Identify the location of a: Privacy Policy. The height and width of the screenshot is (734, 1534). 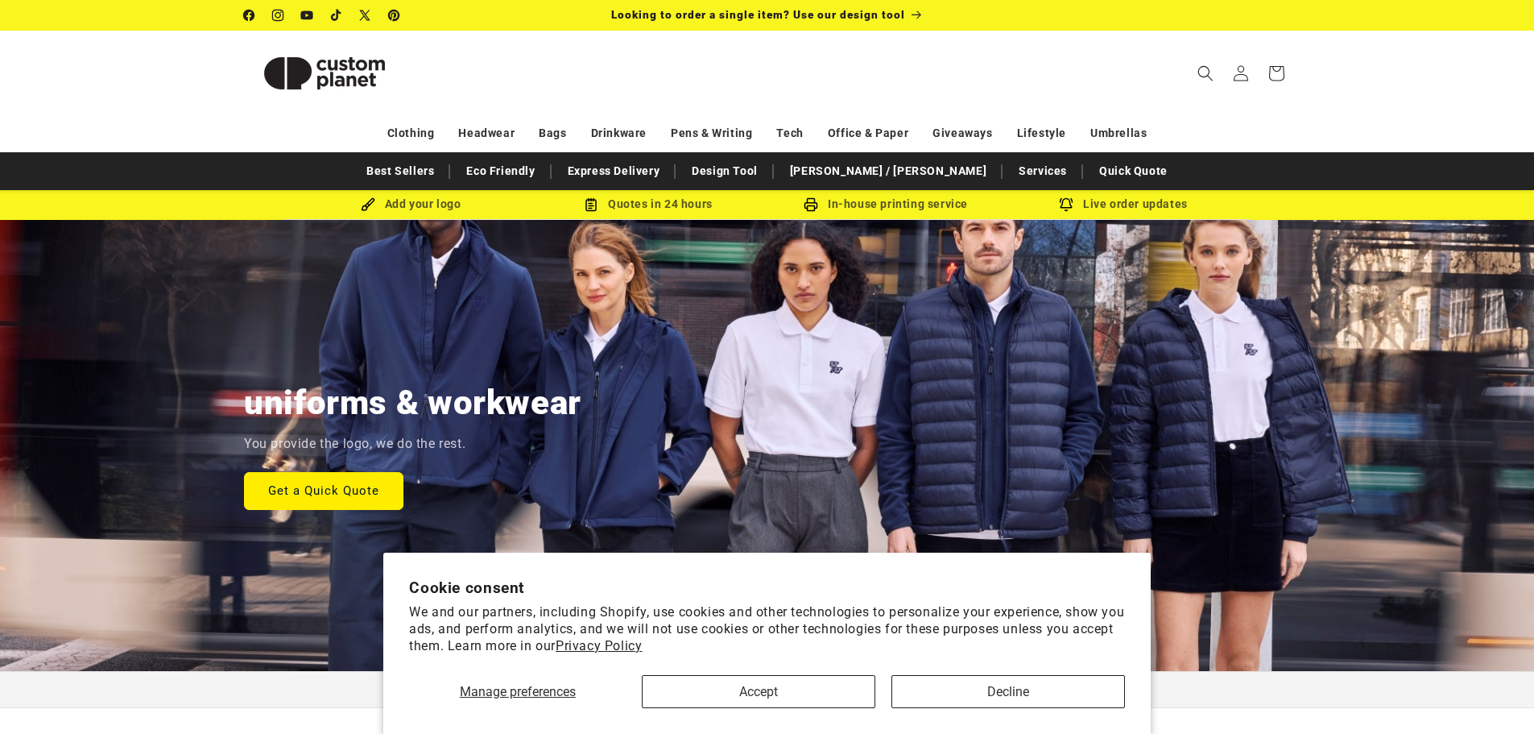
(598, 645).